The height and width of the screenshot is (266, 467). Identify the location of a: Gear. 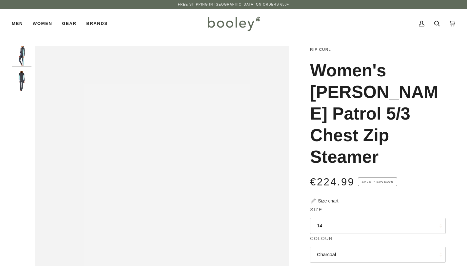
(69, 24).